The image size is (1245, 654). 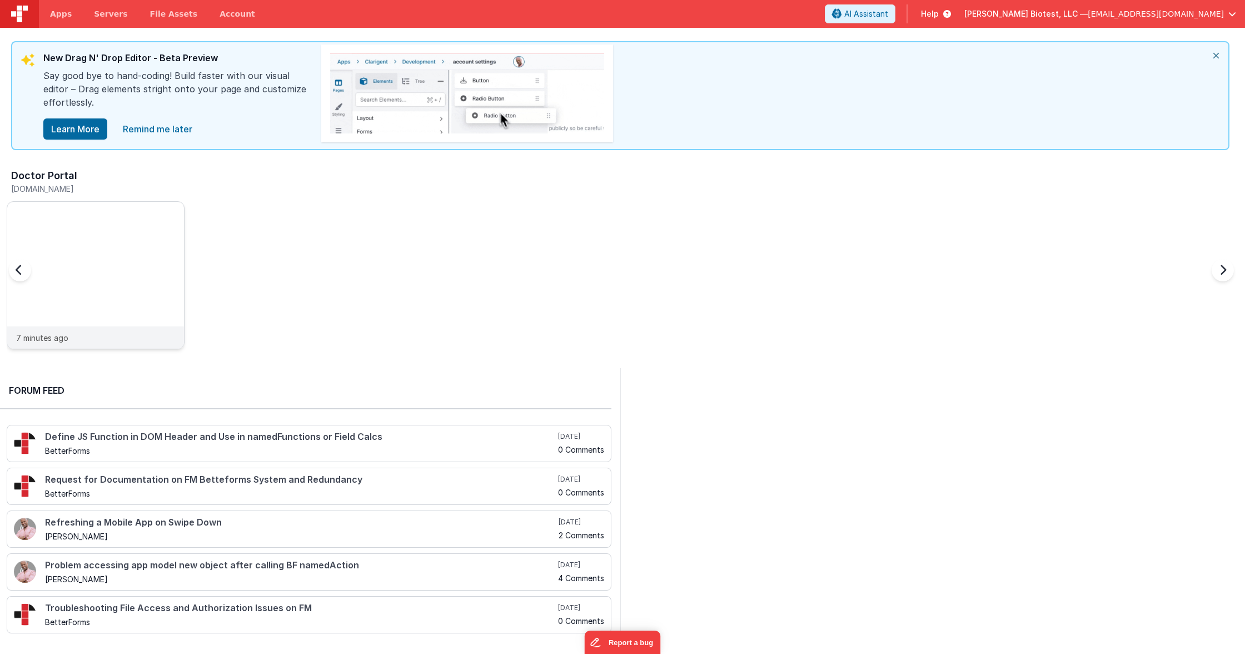 I want to click on h4: Request for Documentation on FM Betteforms System and Redundancy, so click(x=300, y=480).